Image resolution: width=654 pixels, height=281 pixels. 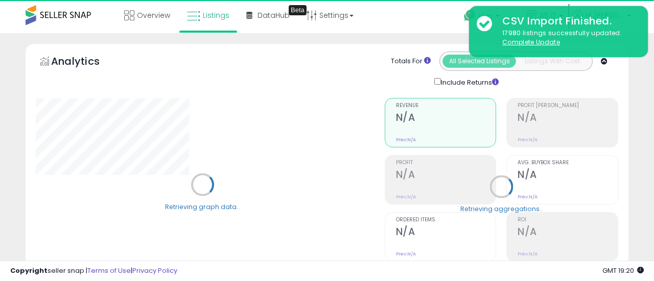 What do you see at coordinates (469, 15) in the screenshot?
I see `i: Get Help` at bounding box center [469, 15].